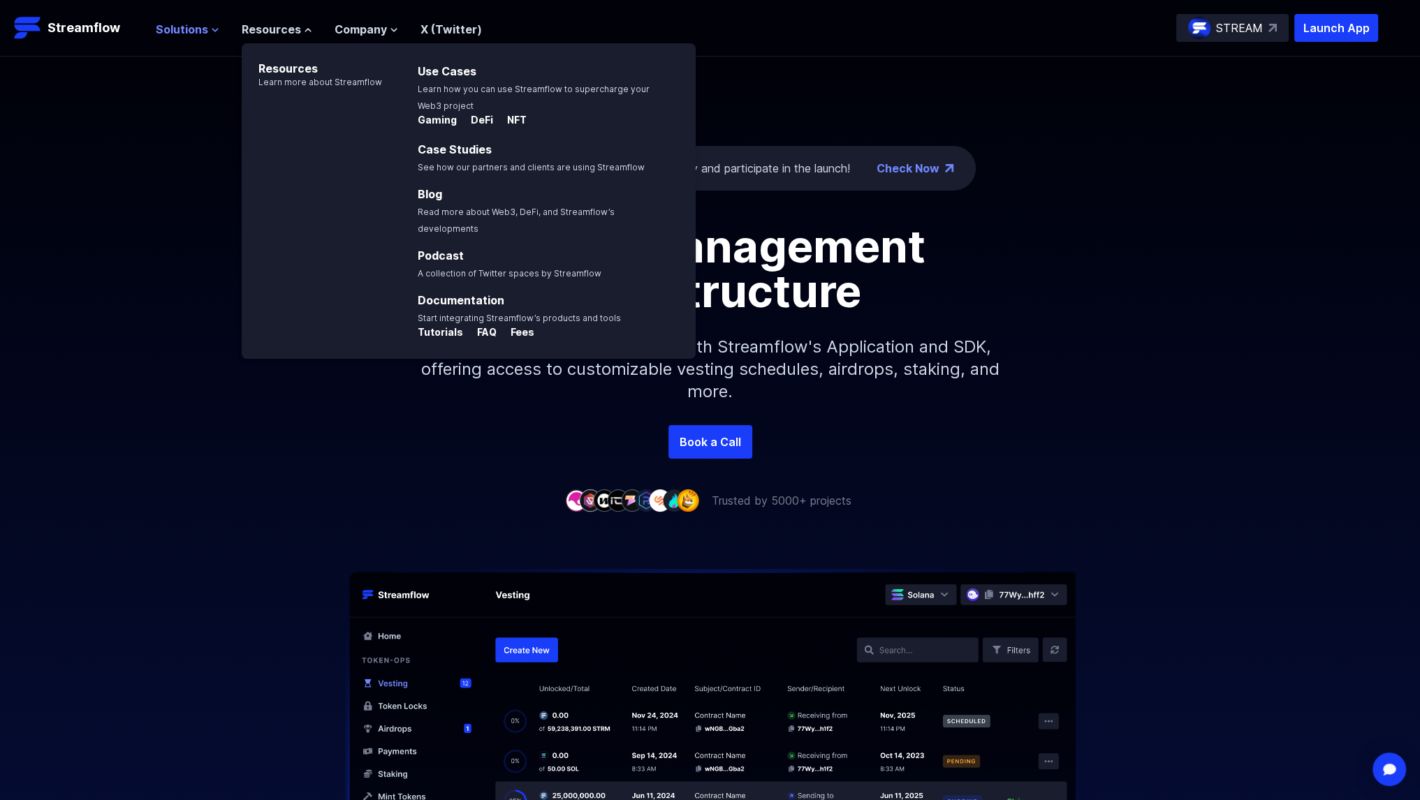 The image size is (1420, 800). Describe the element at coordinates (1239, 28) in the screenshot. I see `p: STREAM` at that location.